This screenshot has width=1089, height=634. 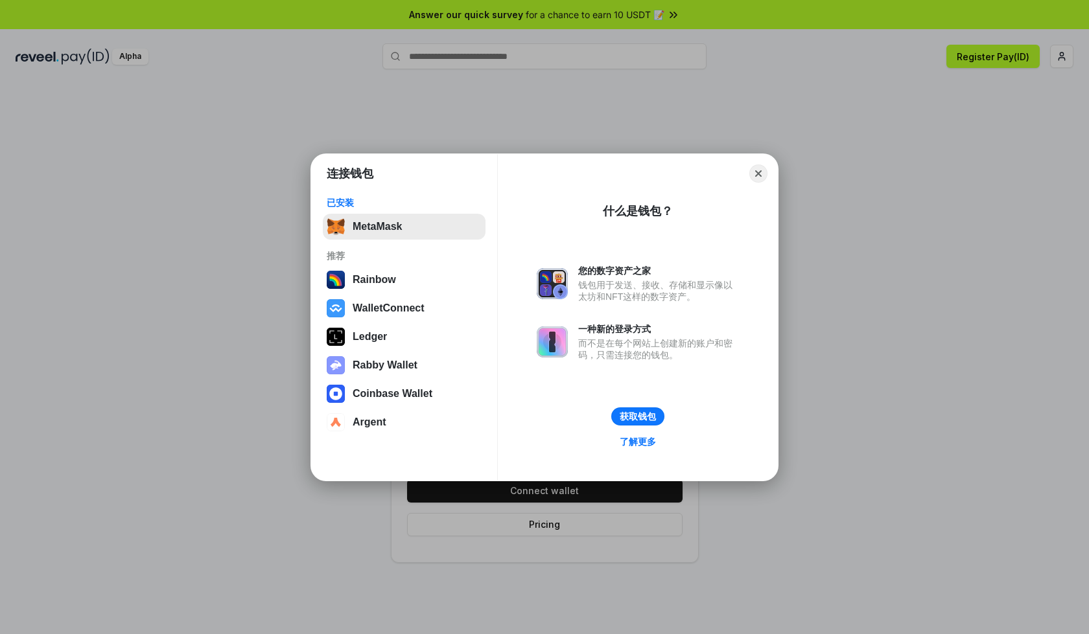 I want to click on div: Rainbow, so click(x=374, y=280).